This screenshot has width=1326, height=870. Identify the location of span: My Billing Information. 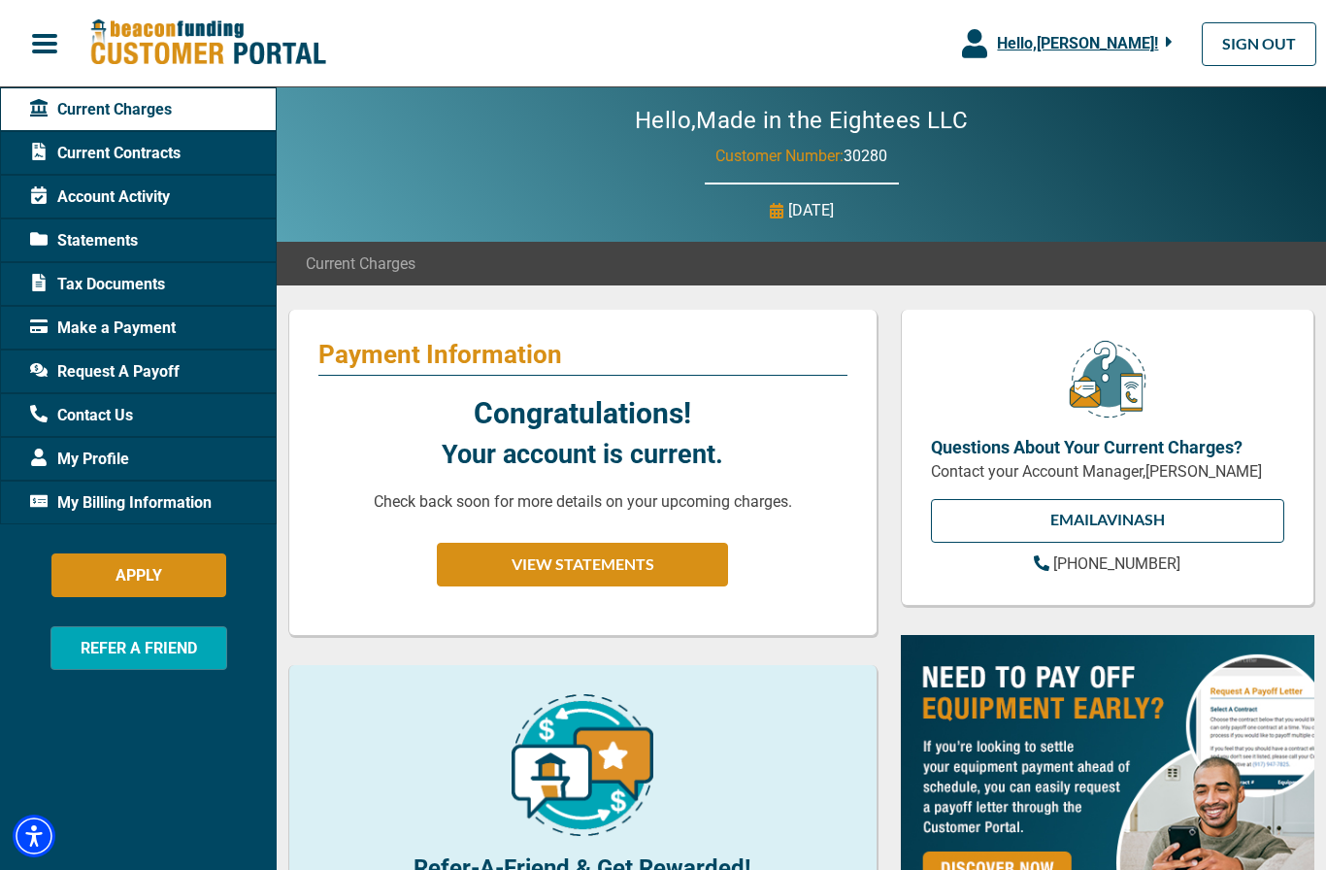
(120, 503).